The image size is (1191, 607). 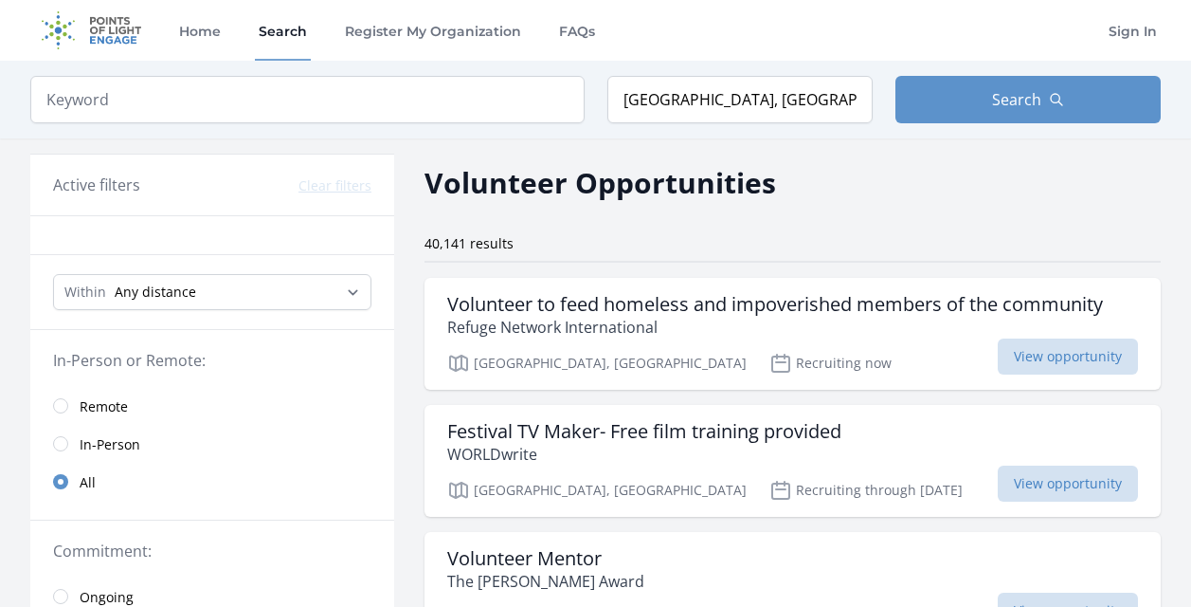 I want to click on a: All, so click(x=212, y=482).